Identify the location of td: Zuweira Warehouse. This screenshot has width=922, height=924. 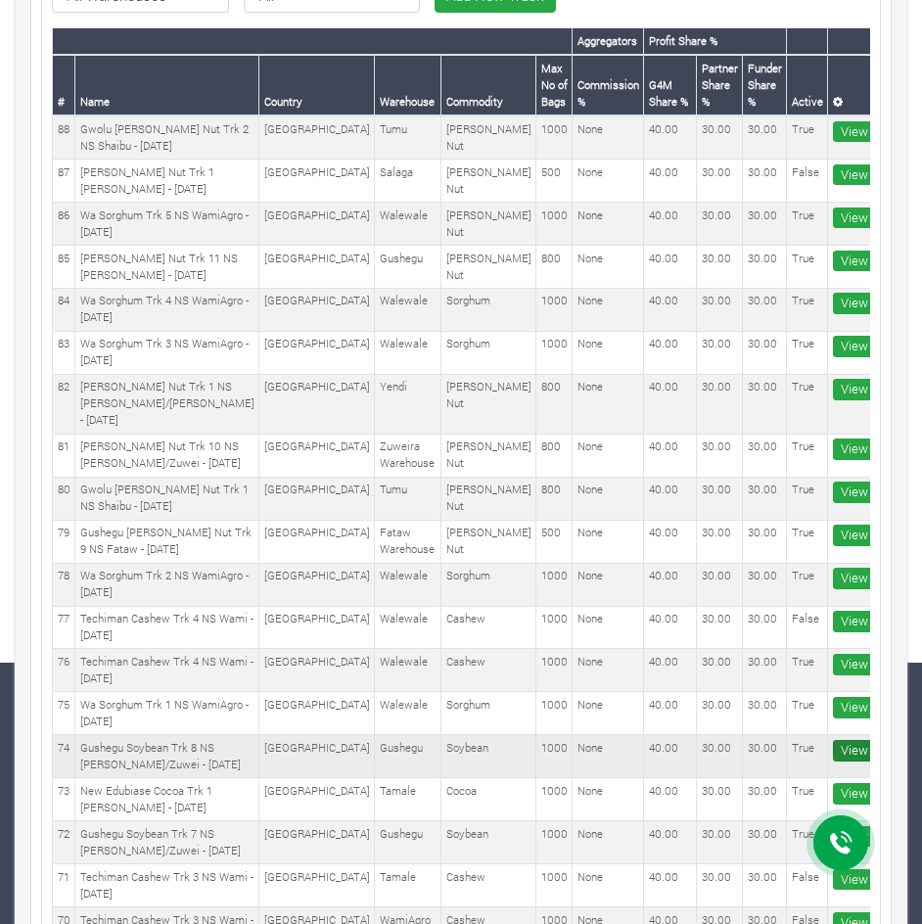
(408, 455).